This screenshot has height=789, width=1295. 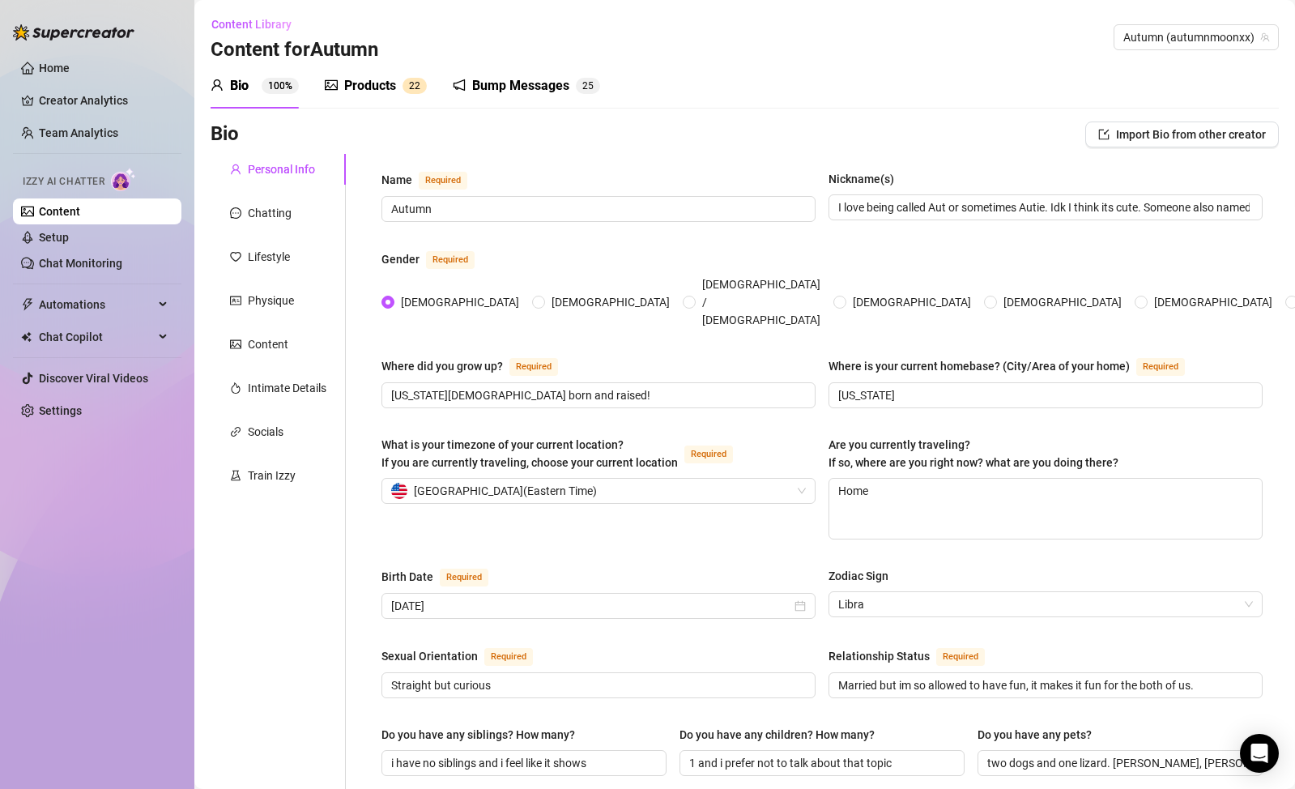 What do you see at coordinates (415, 86) in the screenshot?
I see `sup: 22` at bounding box center [415, 86].